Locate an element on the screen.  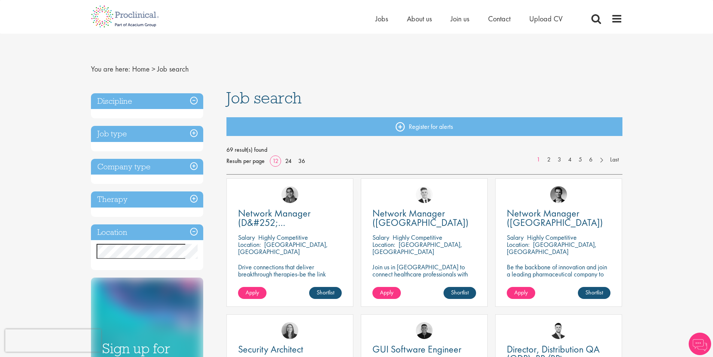
a: Christian Andersen is located at coordinates (424, 330).